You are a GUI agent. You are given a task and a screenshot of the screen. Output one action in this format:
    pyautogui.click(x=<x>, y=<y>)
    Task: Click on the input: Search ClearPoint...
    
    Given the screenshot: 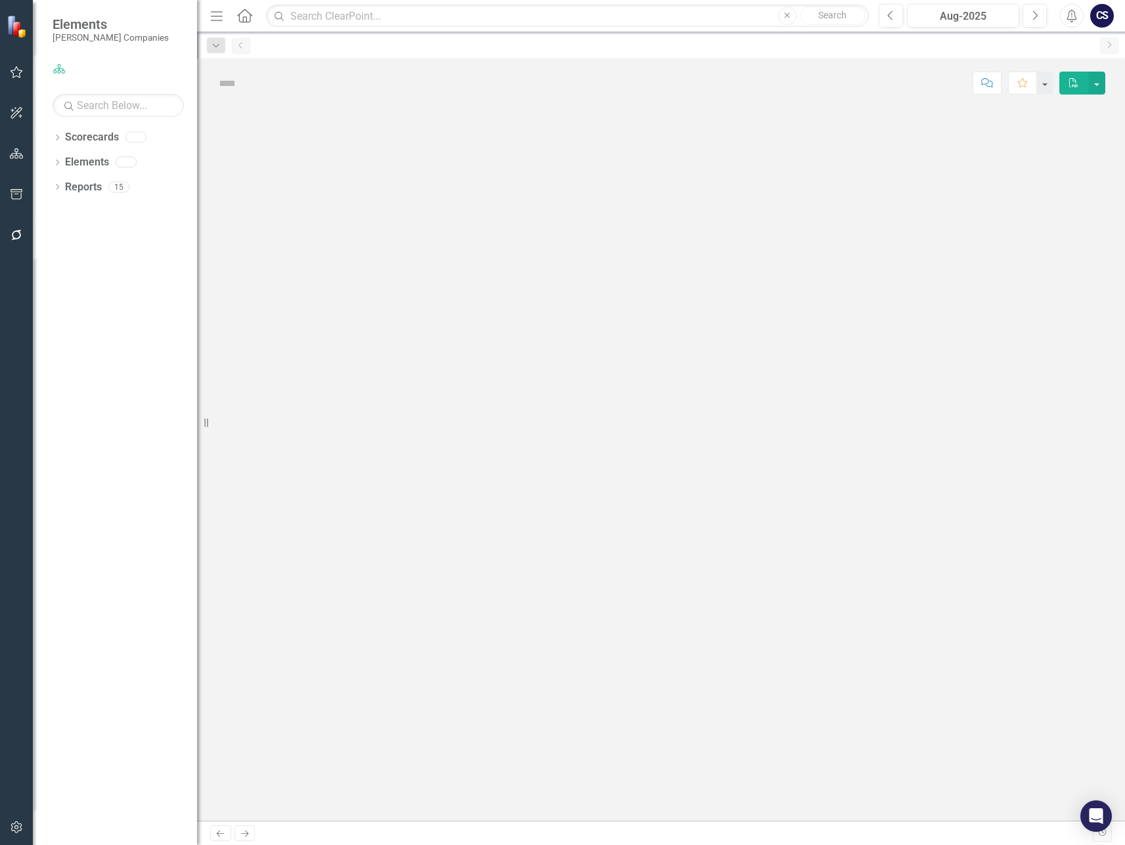 What is the action you would take?
    pyautogui.click(x=567, y=16)
    